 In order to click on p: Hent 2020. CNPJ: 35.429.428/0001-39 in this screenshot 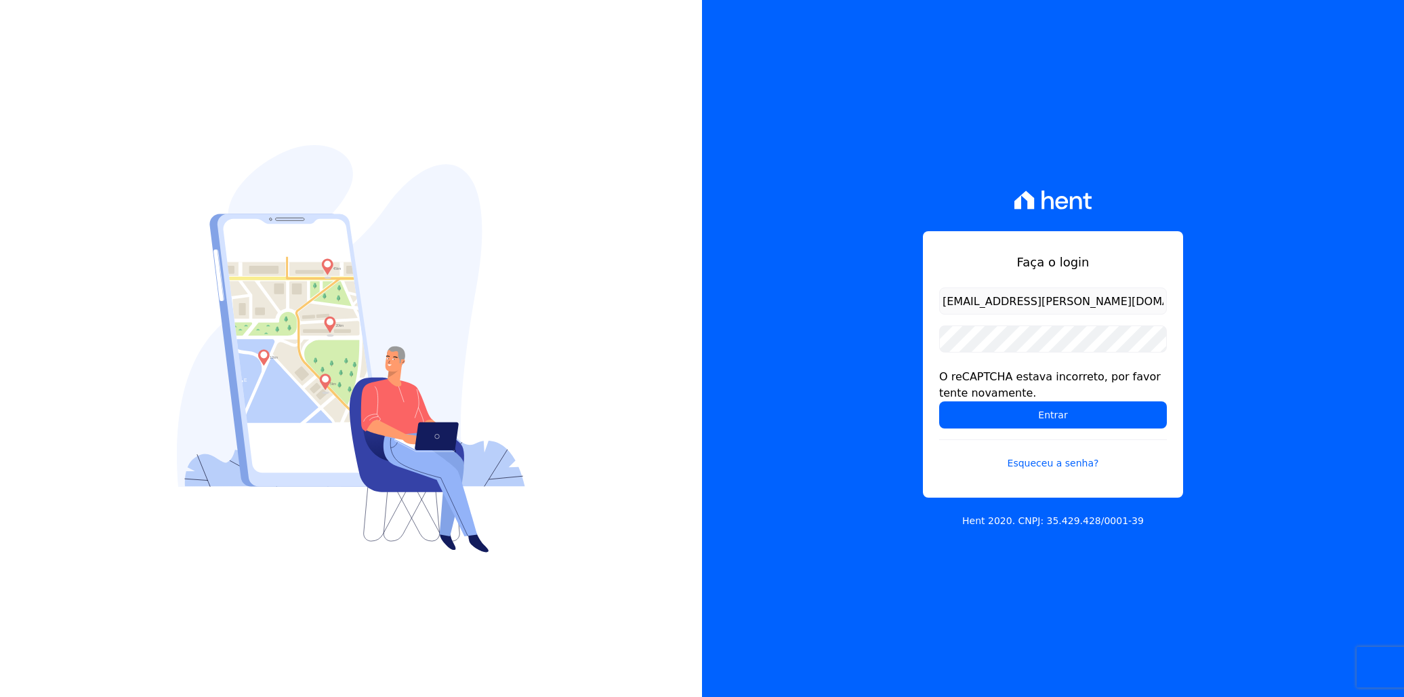, I will do `click(1053, 520)`.